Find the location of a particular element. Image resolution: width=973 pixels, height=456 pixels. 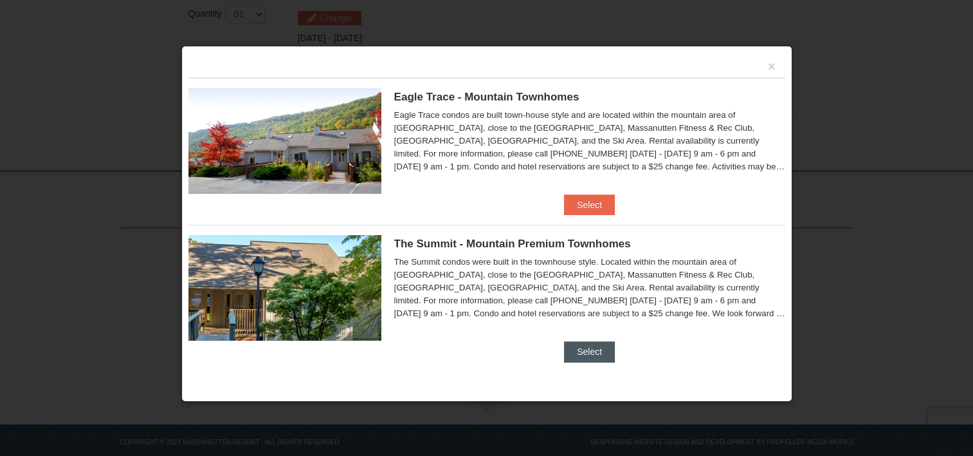

div: The Summit condos were built in the townhouse style. Located within the mountain area of [GEOGRAP... is located at coordinates (590, 288).